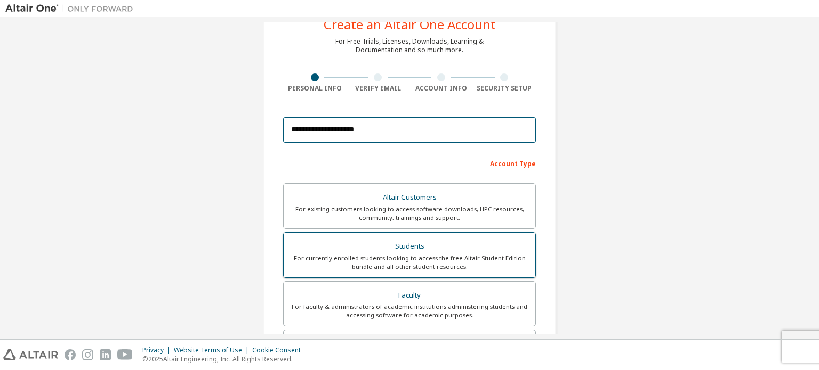  I want to click on div: For currently enrolled students looking to access the free Altair Student Edition bundle and all ..., so click(409, 263).